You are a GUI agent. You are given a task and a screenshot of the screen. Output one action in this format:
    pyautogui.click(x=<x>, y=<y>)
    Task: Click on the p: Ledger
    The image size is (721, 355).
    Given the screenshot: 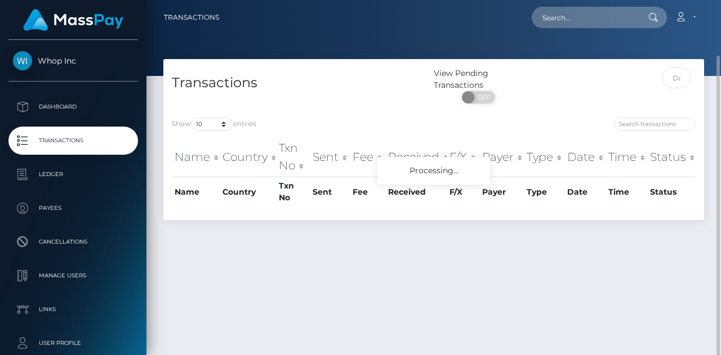 What is the action you would take?
    pyautogui.click(x=73, y=175)
    